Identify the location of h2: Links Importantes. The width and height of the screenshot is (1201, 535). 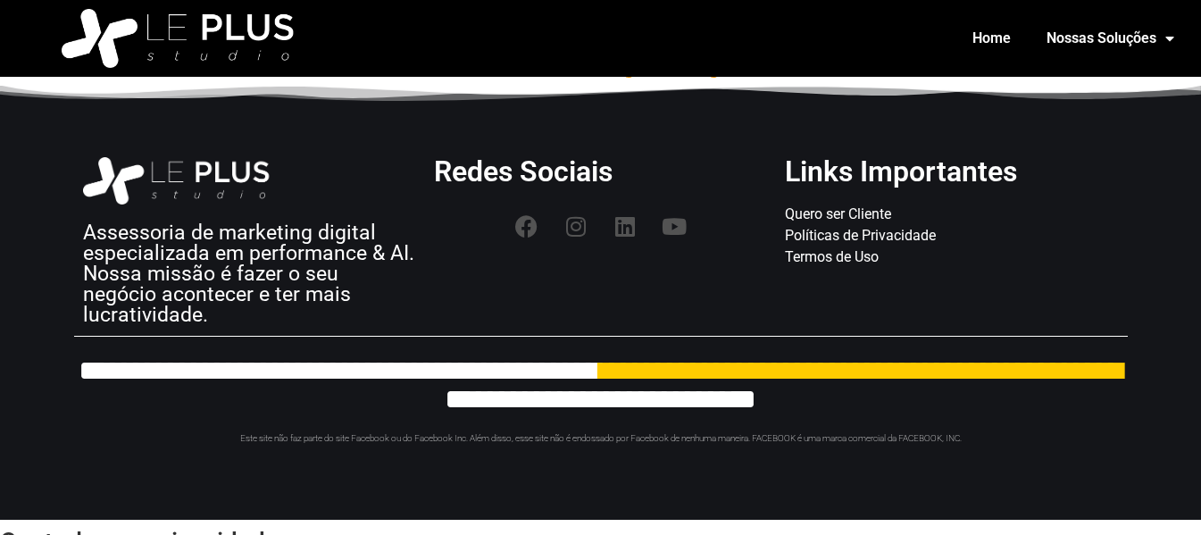
(951, 171).